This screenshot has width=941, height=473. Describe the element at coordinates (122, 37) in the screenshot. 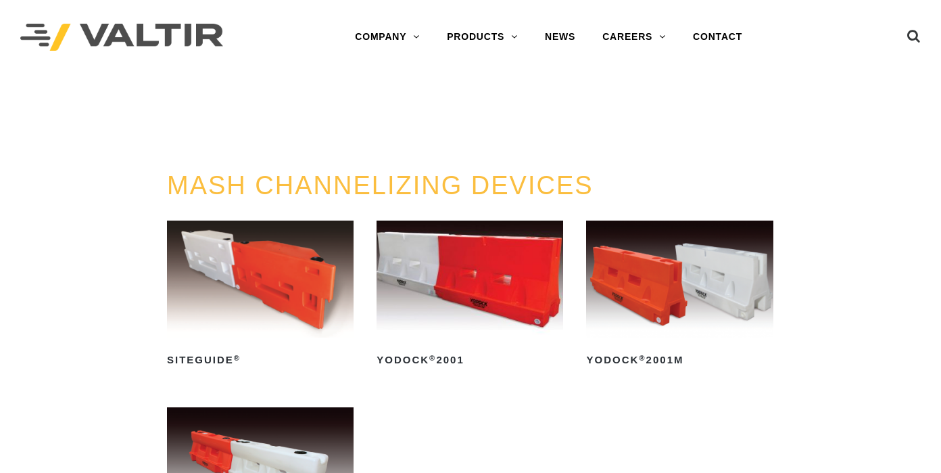

I see `img: Valtir` at that location.